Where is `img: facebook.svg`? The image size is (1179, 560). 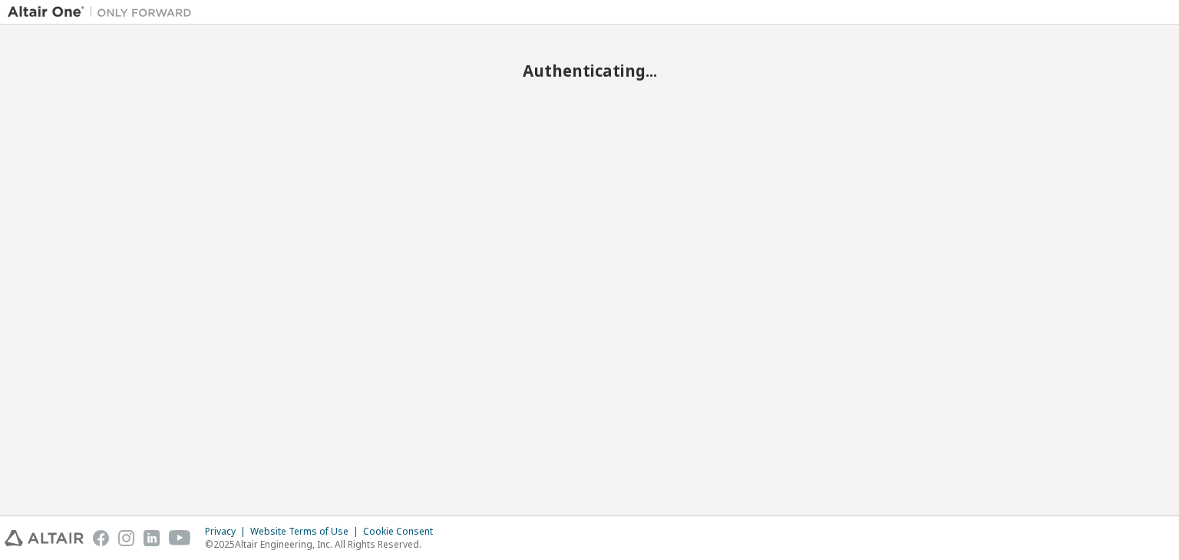
img: facebook.svg is located at coordinates (101, 538).